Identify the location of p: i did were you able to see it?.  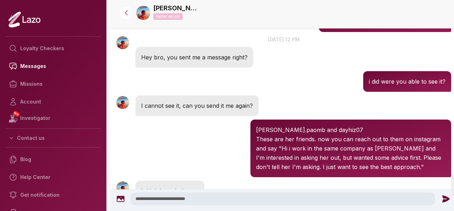
(408, 81).